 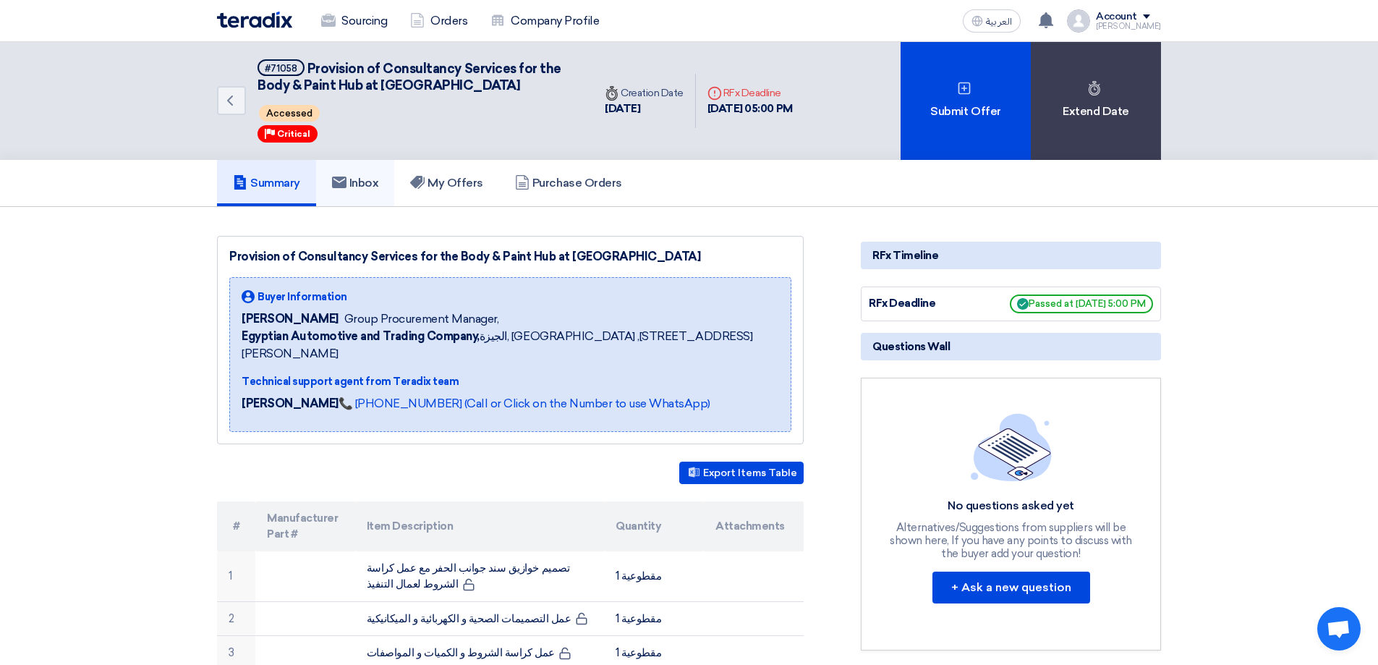 What do you see at coordinates (480, 526) in the screenshot?
I see `th: Item Description` at bounding box center [480, 526].